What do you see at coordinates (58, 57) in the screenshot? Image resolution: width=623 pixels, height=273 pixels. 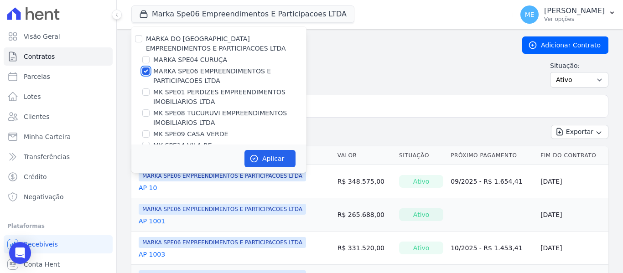 I see `a: Contratos` at bounding box center [58, 57].